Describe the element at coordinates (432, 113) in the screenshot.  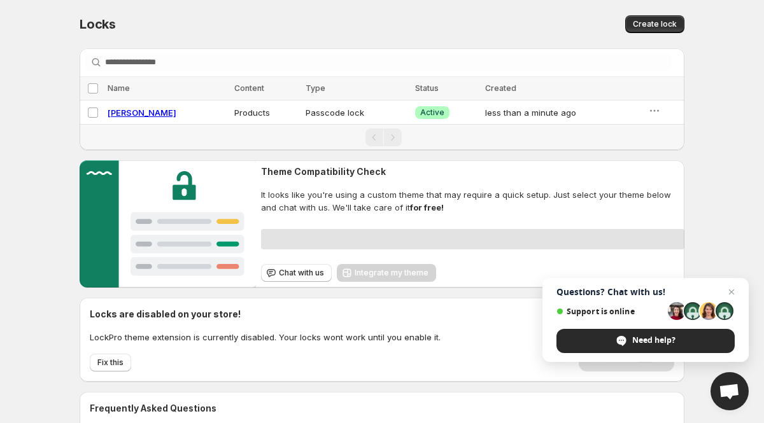
I see `span: Active` at that location.